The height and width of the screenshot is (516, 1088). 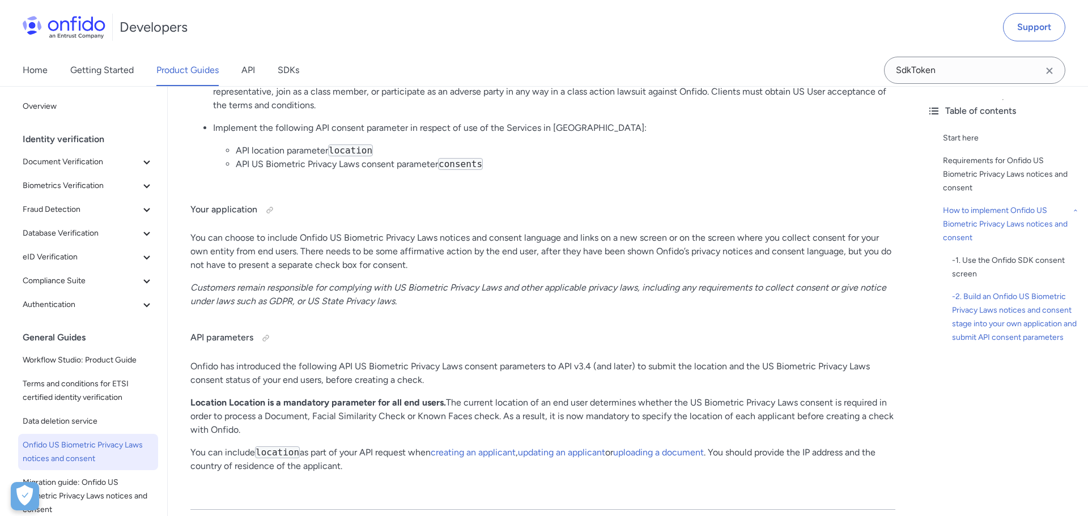 I want to click on span: Overview, so click(x=88, y=107).